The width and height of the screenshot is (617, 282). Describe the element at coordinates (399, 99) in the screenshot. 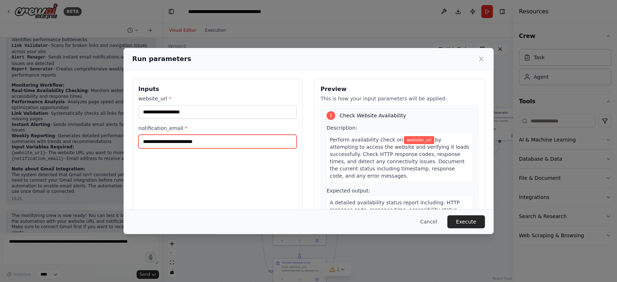

I see `p: This is how your input parameters will be applied:` at that location.